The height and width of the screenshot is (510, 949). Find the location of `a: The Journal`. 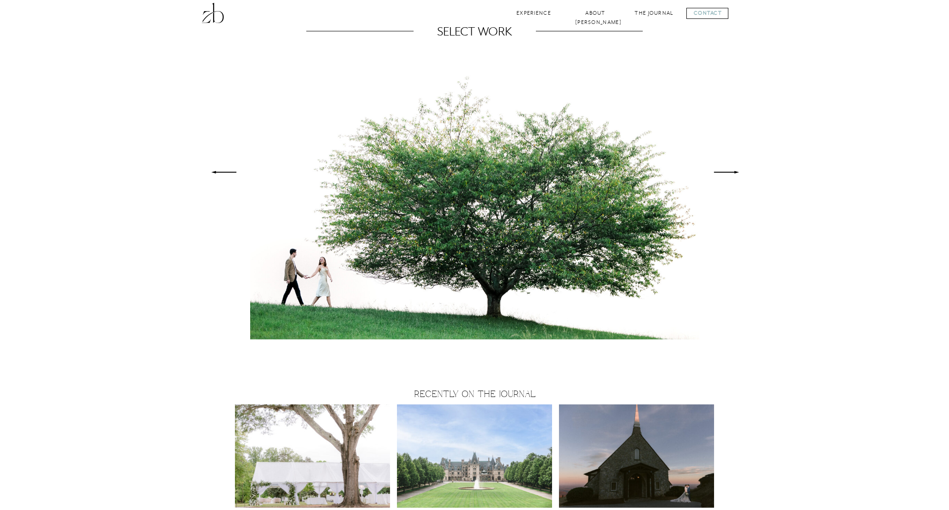

a: The Journal is located at coordinates (654, 13).